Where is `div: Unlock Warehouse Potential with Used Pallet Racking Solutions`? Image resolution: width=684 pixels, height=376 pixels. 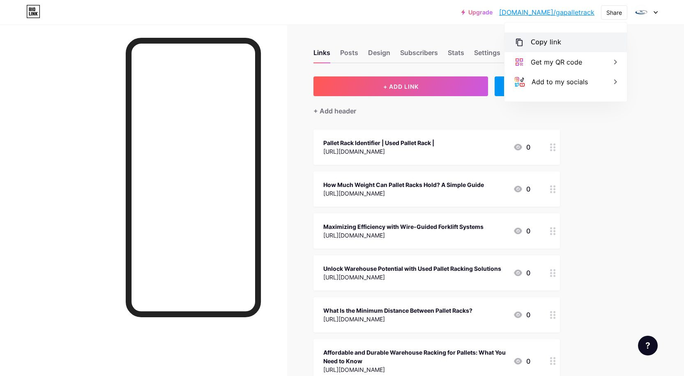
div: Unlock Warehouse Potential with Used Pallet Racking Solutions is located at coordinates (412, 268).